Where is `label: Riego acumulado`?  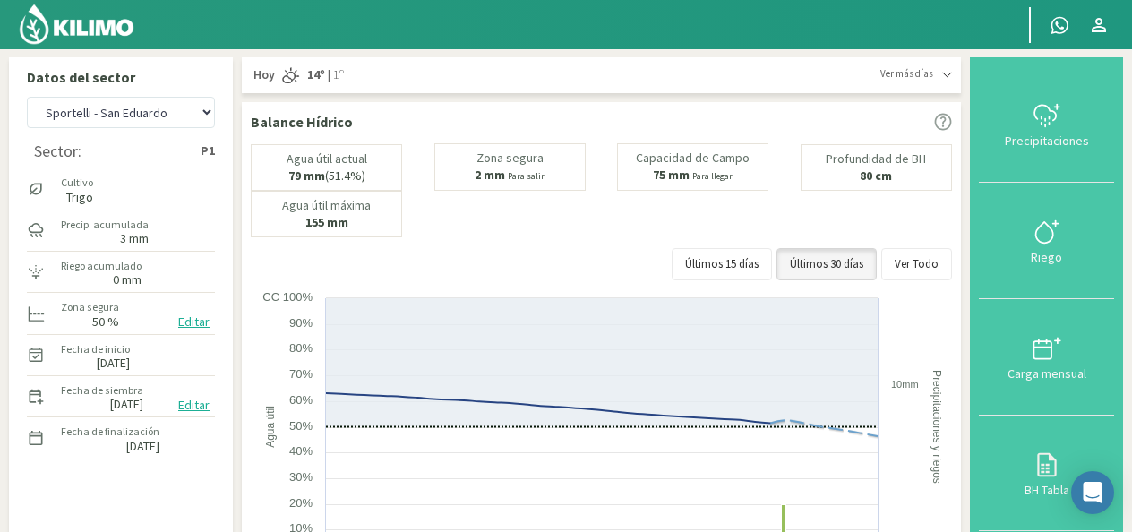
label: Riego acumulado is located at coordinates (101, 266).